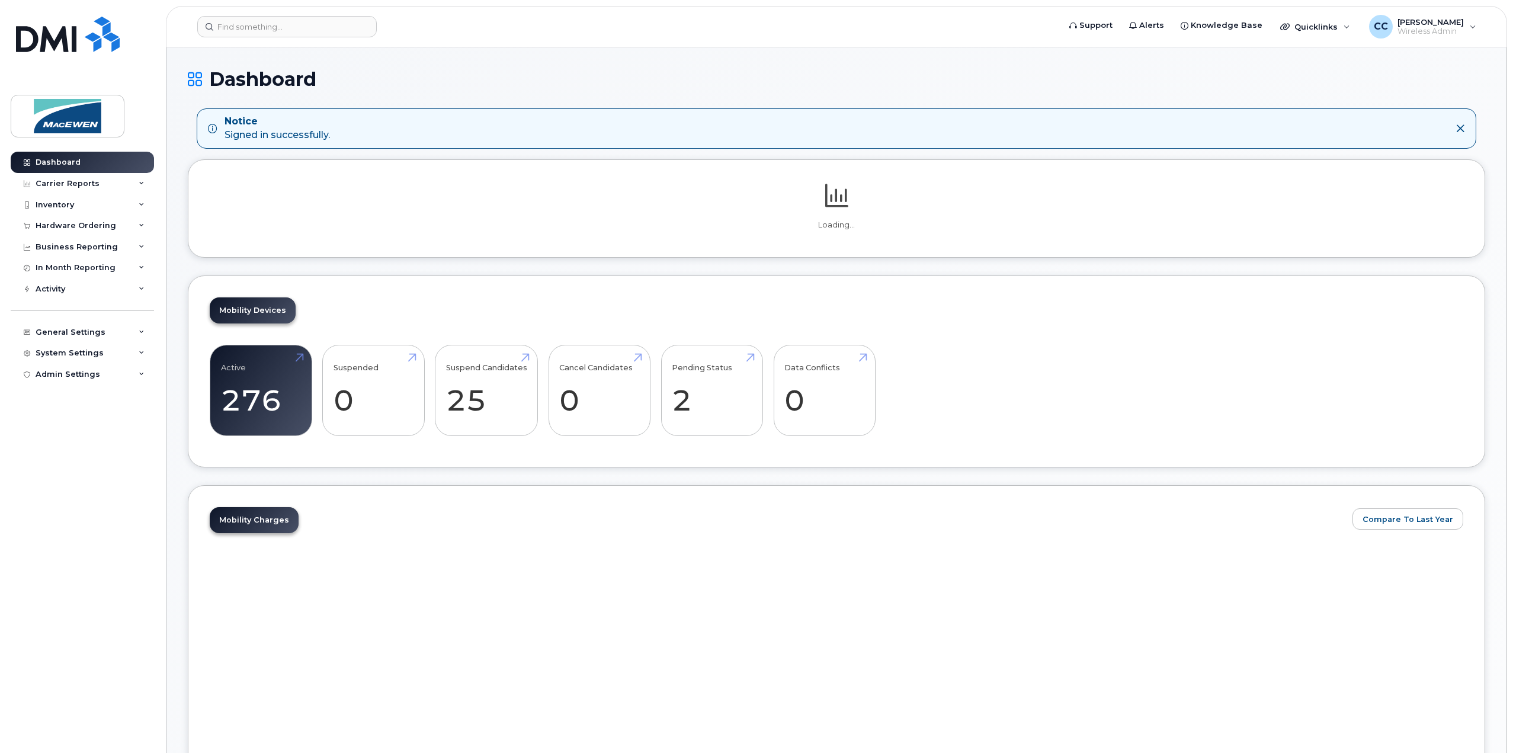 The width and height of the screenshot is (1513, 753). I want to click on a: Suspend Candidates 25, so click(486, 390).